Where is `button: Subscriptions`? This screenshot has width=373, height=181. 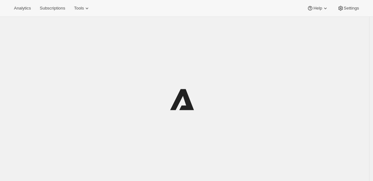
button: Subscriptions is located at coordinates (52, 8).